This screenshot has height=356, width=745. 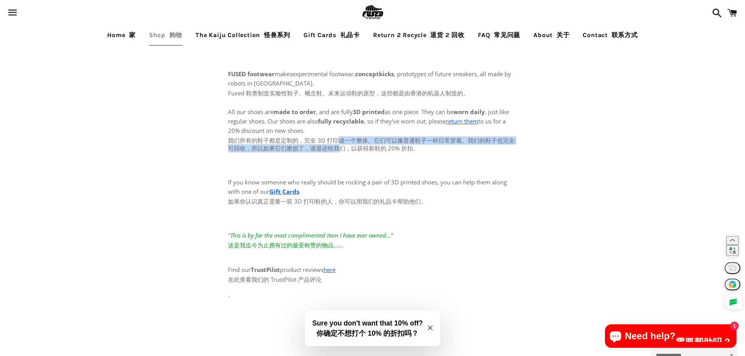 I want to click on a: About关于, so click(x=552, y=35).